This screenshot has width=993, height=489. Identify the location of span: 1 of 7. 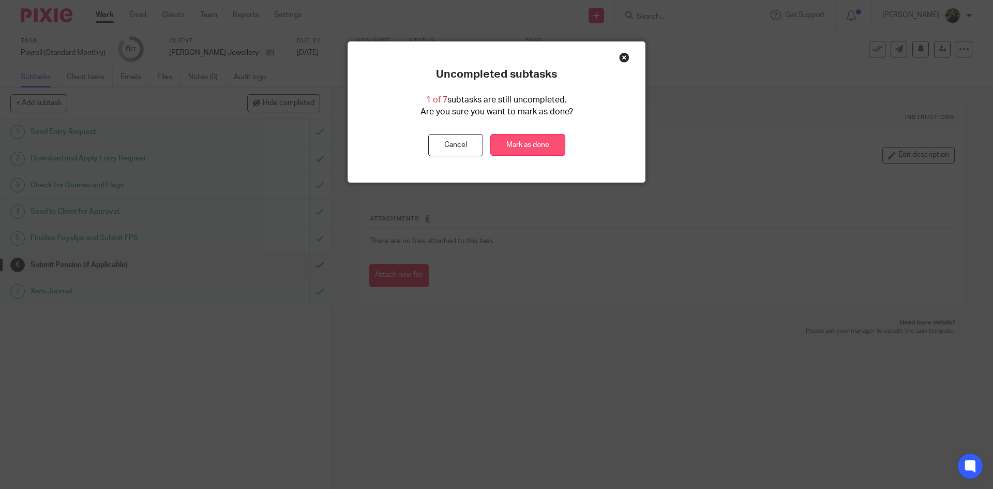
(436, 100).